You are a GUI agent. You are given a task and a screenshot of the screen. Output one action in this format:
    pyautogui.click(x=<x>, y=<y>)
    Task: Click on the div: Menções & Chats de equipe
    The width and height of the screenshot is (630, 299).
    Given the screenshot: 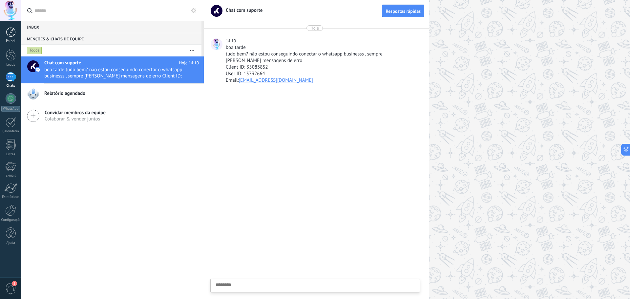 What is the action you would take?
    pyautogui.click(x=111, y=39)
    